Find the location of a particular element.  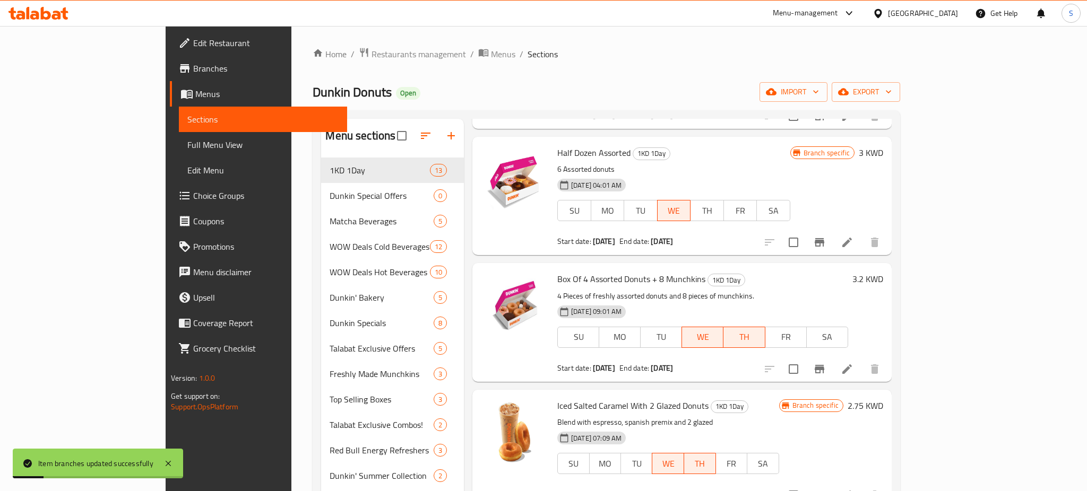

a: Upsell is located at coordinates (258, 298).